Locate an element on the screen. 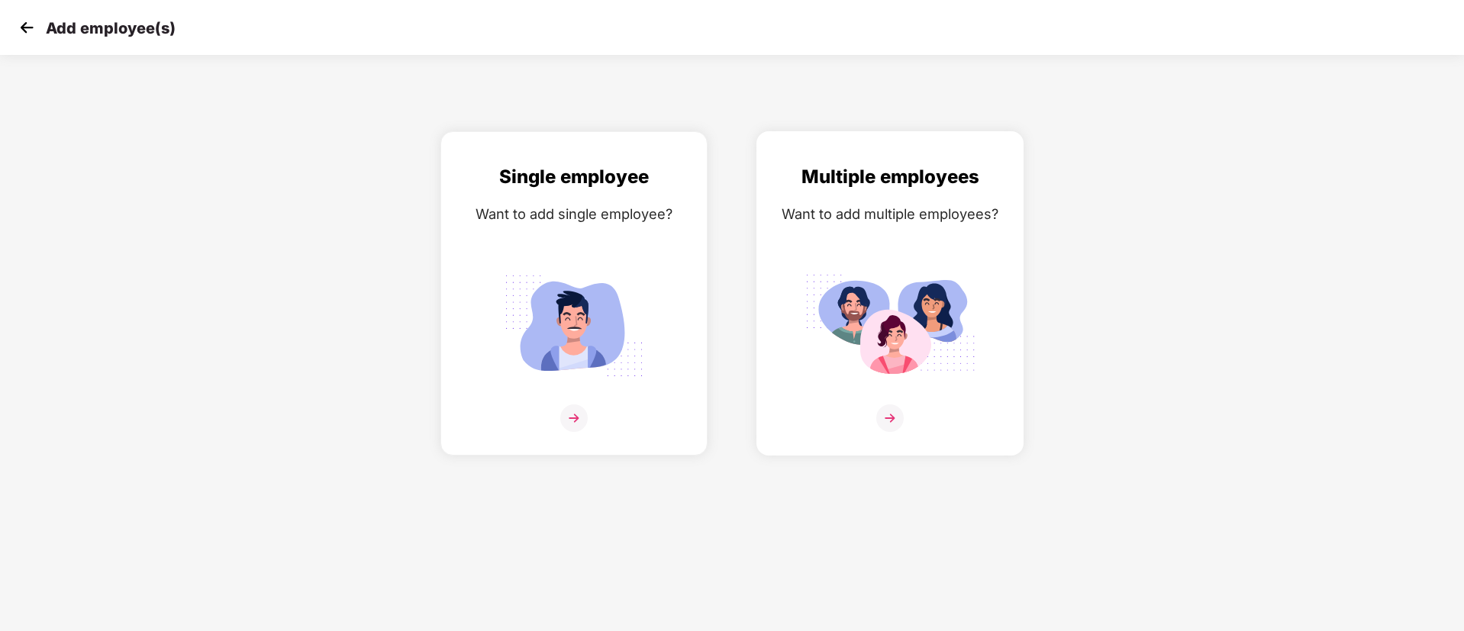  div: Multiple employees is located at coordinates (890, 177).